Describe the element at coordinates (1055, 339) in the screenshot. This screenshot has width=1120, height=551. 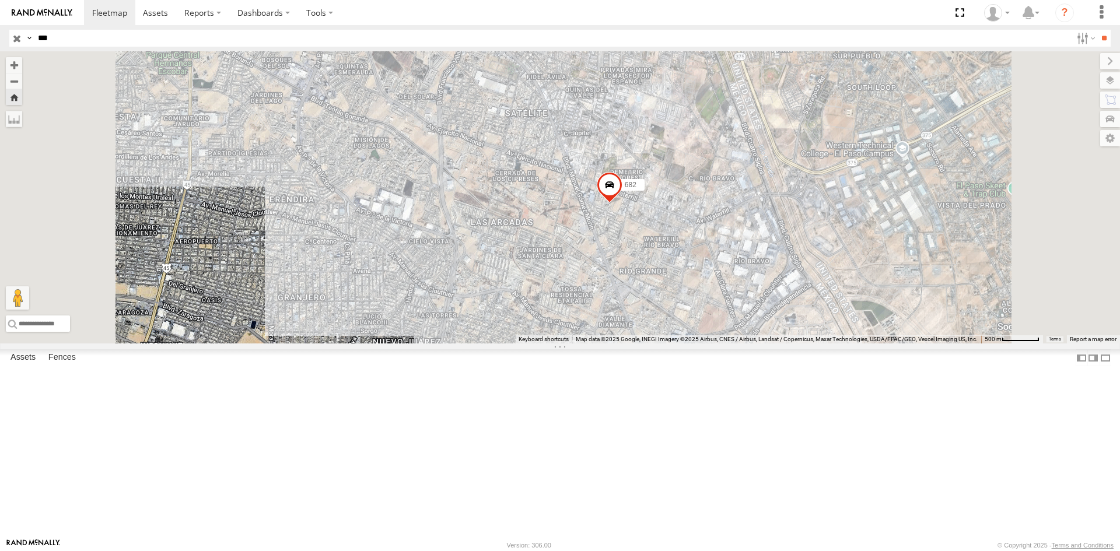
I see `a: Terms (opens in new tab)` at that location.